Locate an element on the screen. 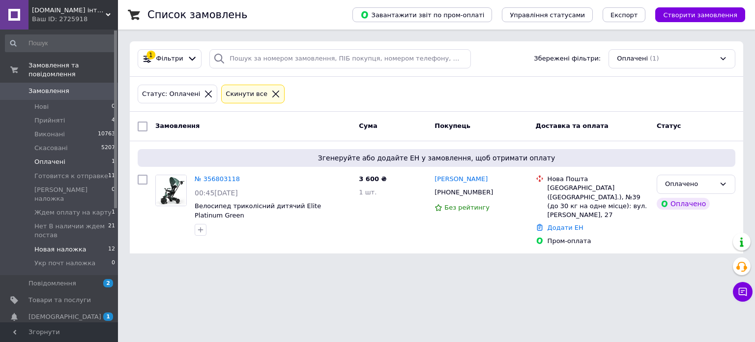 This screenshot has width=755, height=342. div: Пром-оплата is located at coordinates (599, 241).